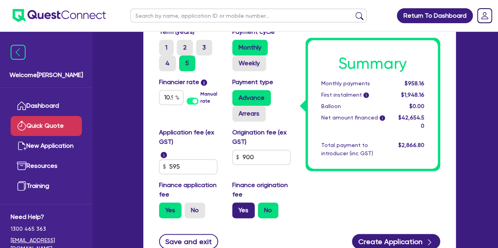 The height and width of the screenshot is (248, 498). I want to click on span: $958.16, so click(414, 83).